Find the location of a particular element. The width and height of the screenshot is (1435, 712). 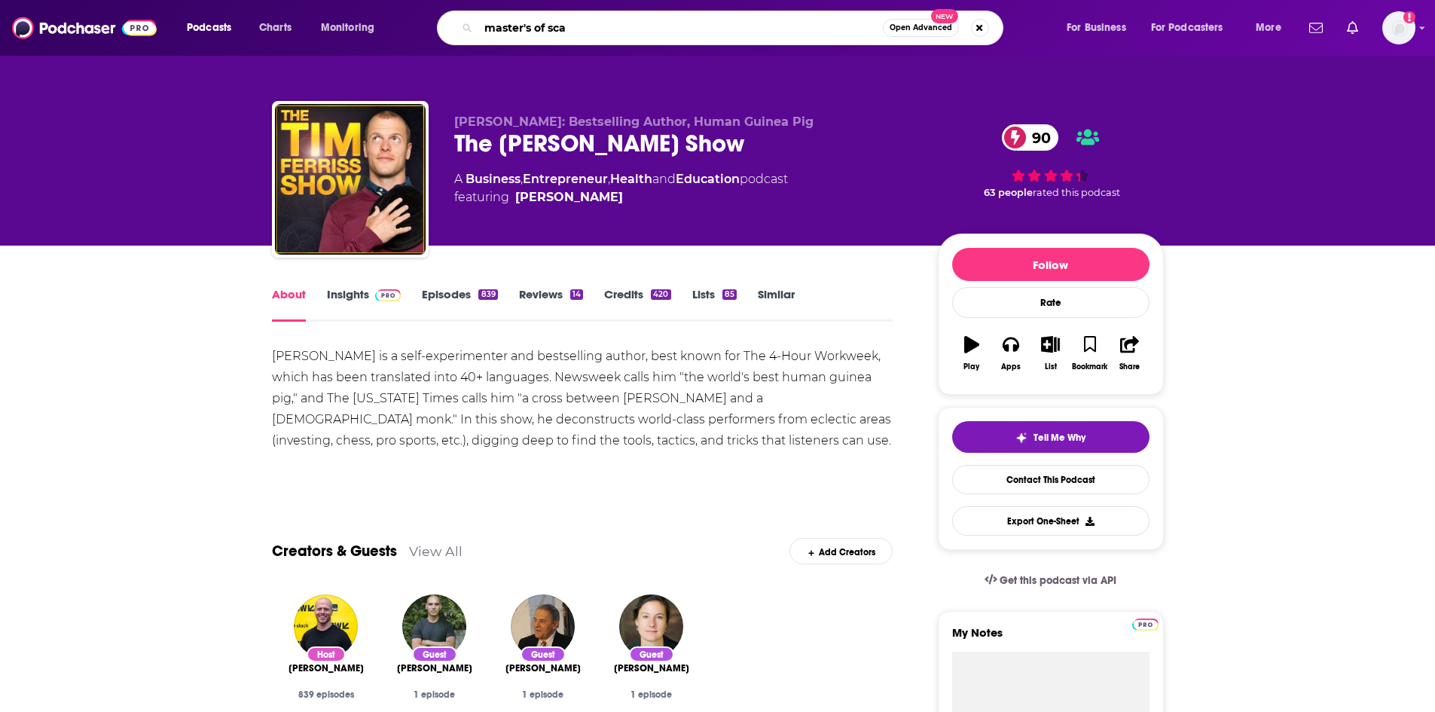

span: More is located at coordinates (1269, 28).